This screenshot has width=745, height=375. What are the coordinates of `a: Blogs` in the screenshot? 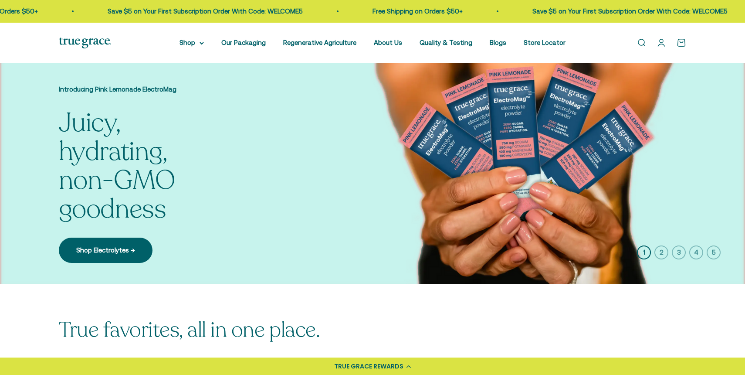 It's located at (498, 42).